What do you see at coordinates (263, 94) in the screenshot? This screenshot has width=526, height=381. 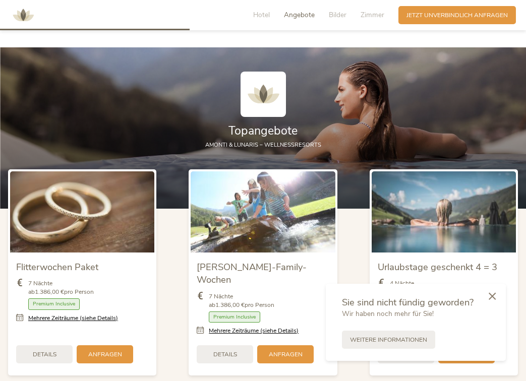 I see `img: AMONTI & LUNARIS Wellnessresort` at bounding box center [263, 94].